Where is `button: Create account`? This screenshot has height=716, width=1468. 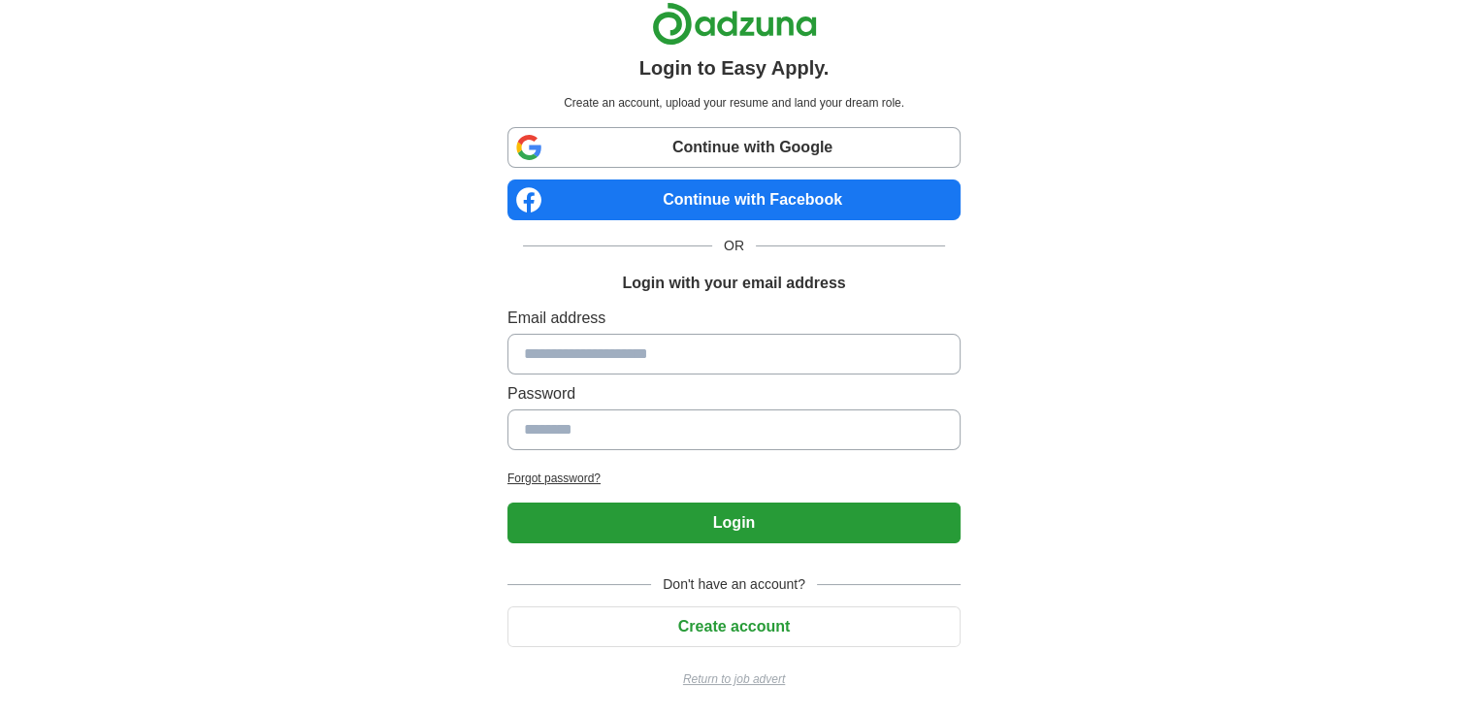 button: Create account is located at coordinates (733, 627).